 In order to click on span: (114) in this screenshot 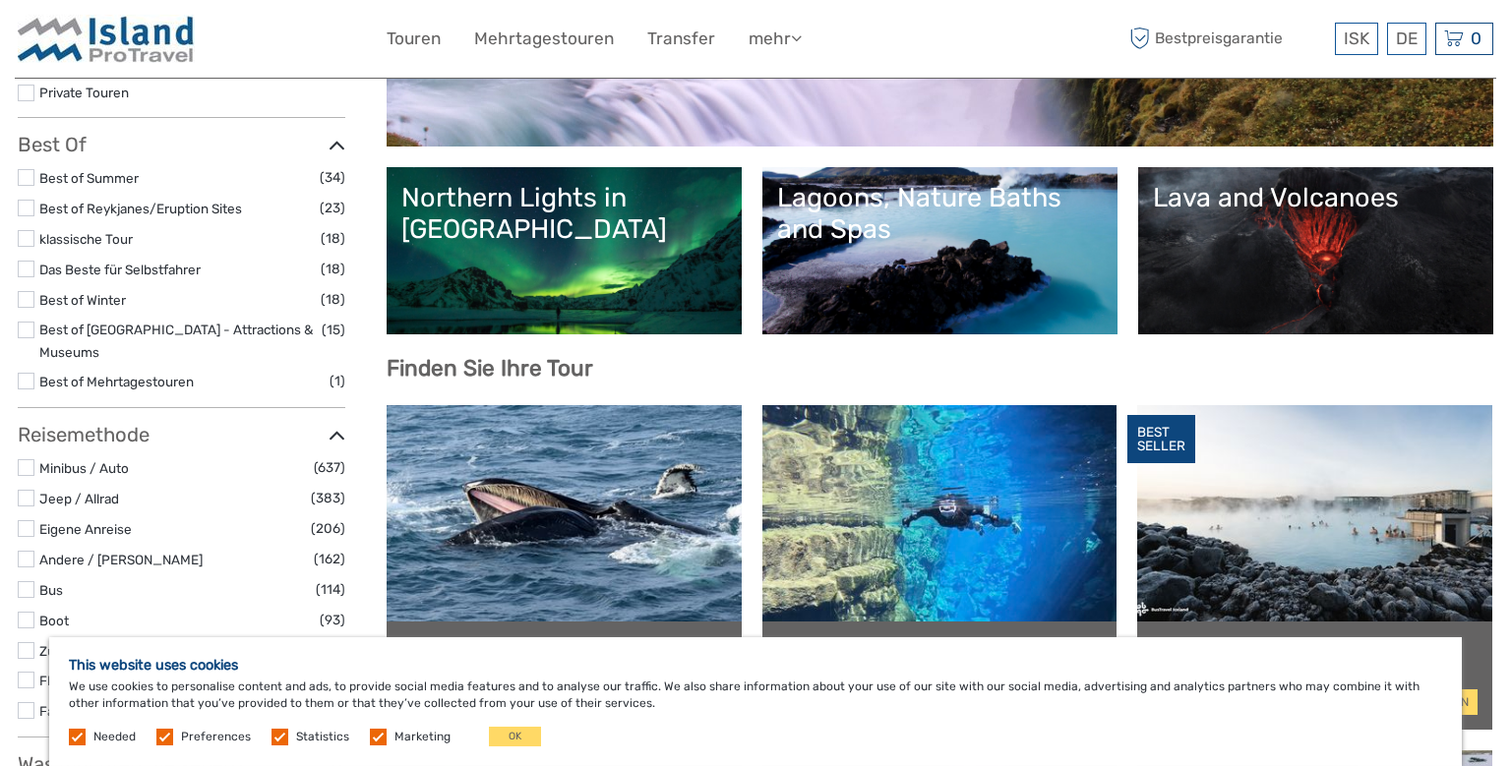, I will do `click(331, 589)`.